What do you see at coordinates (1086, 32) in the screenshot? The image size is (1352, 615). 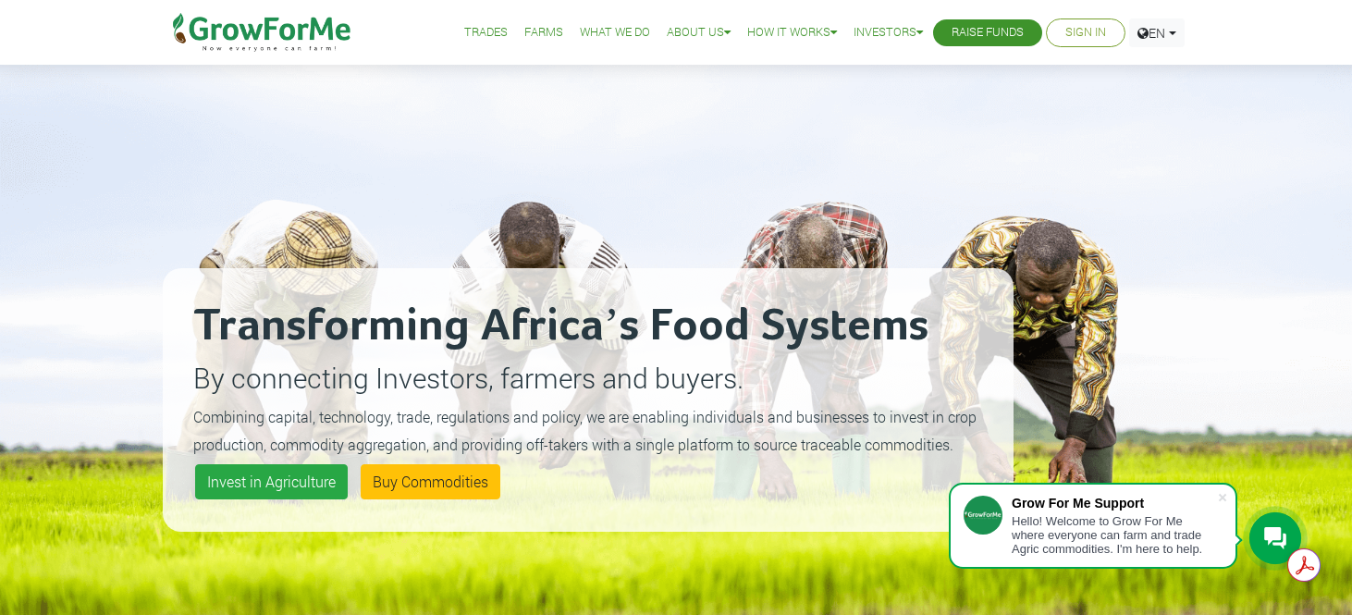 I see `a: Sign In` at bounding box center [1086, 32].